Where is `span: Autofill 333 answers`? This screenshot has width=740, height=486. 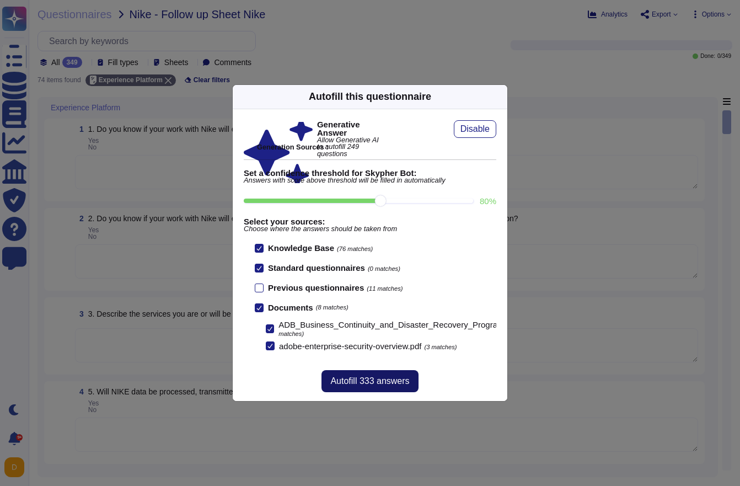 span: Autofill 333 answers is located at coordinates (369, 381).